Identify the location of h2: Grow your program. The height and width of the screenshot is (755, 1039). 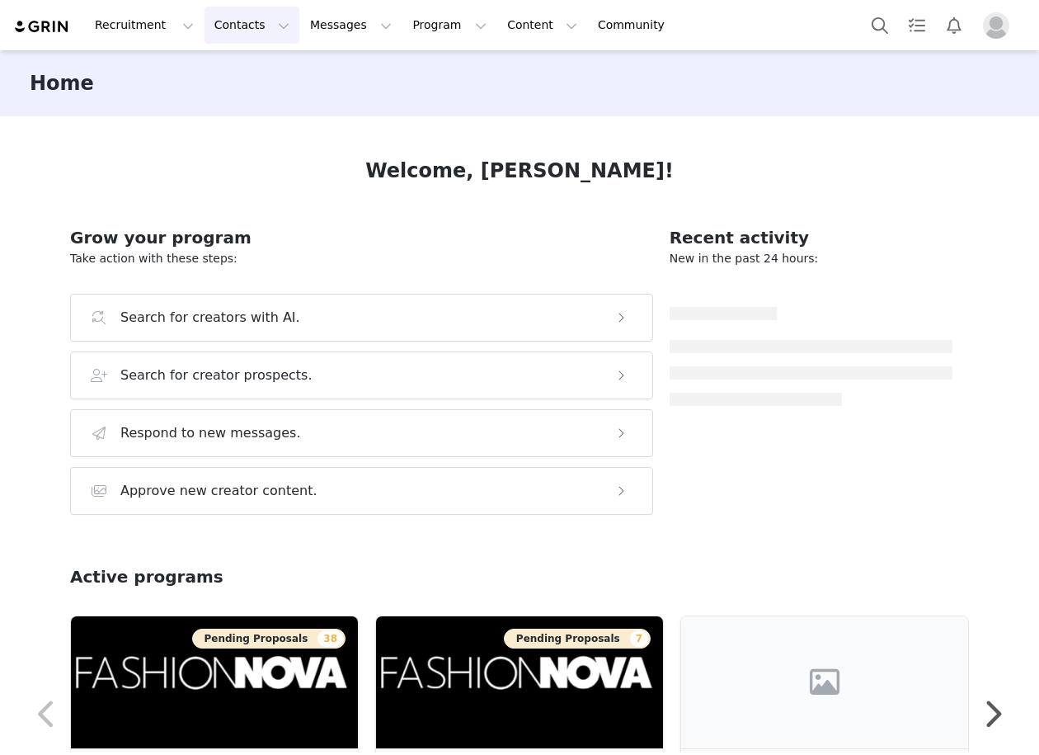
(361, 238).